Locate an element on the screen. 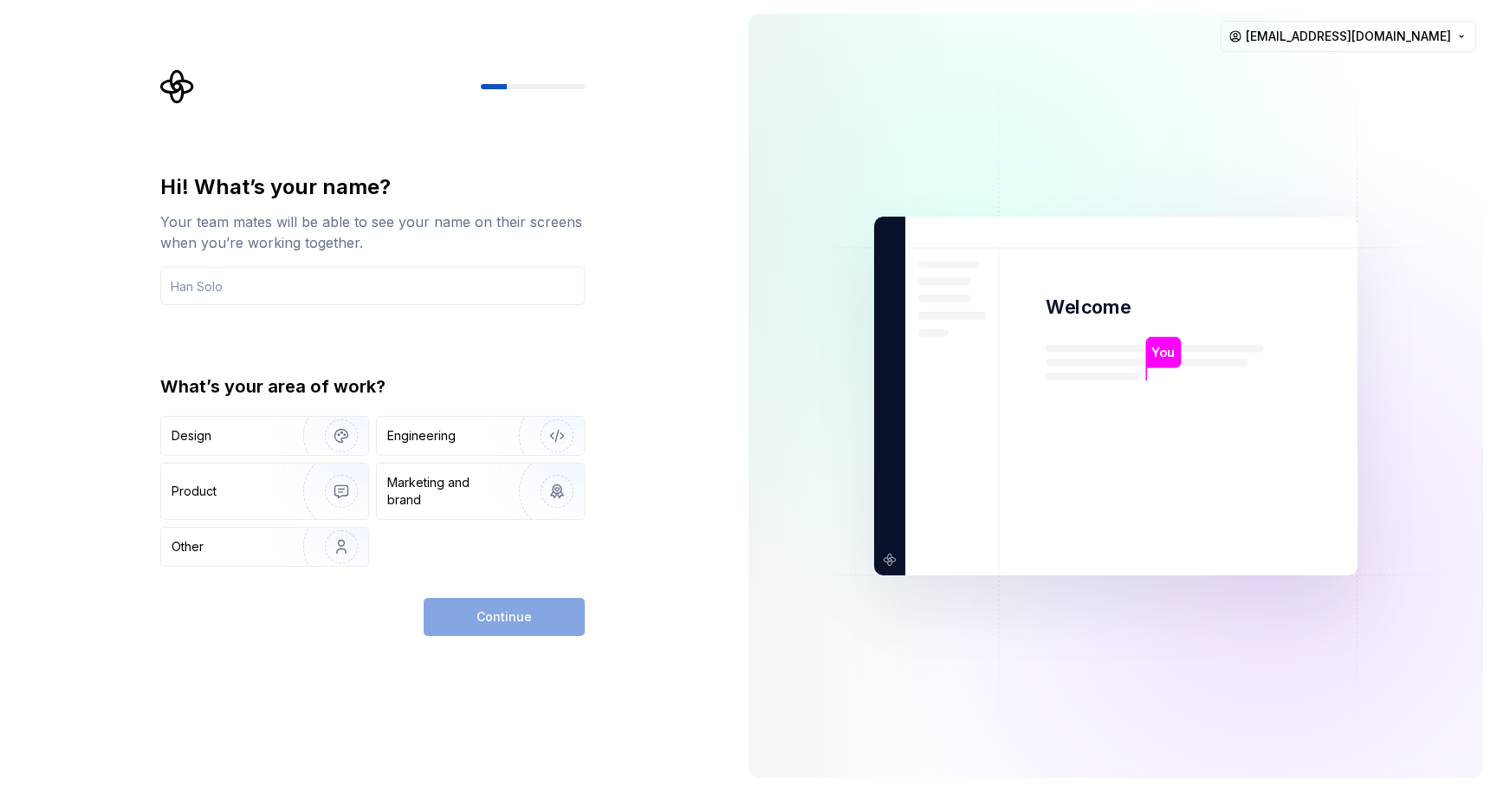  div: Design is located at coordinates (191, 436).